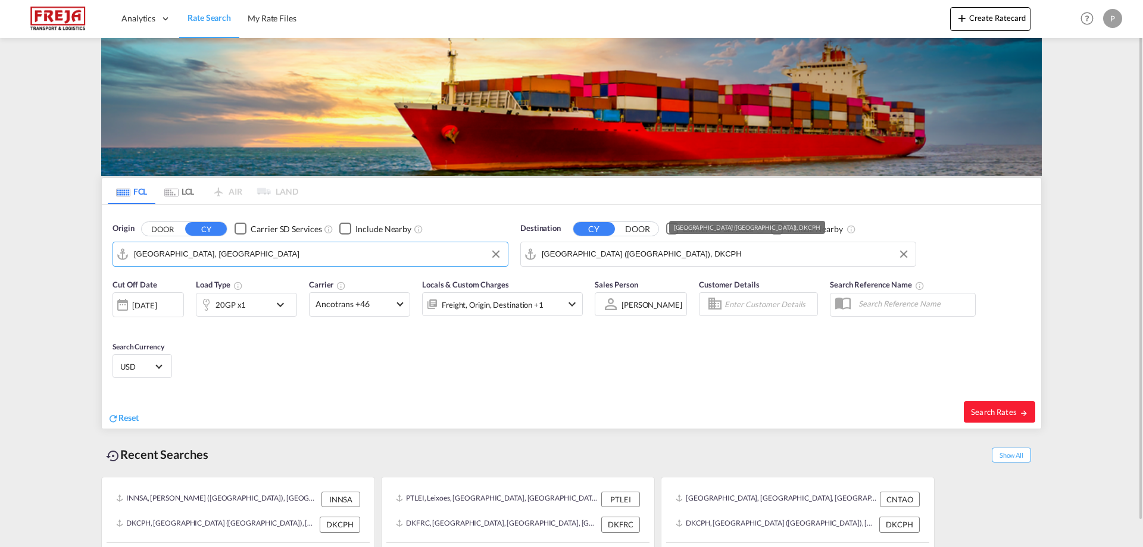  What do you see at coordinates (113, 456) in the screenshot?
I see `md-icon: icon-backup-restore` at bounding box center [113, 456].